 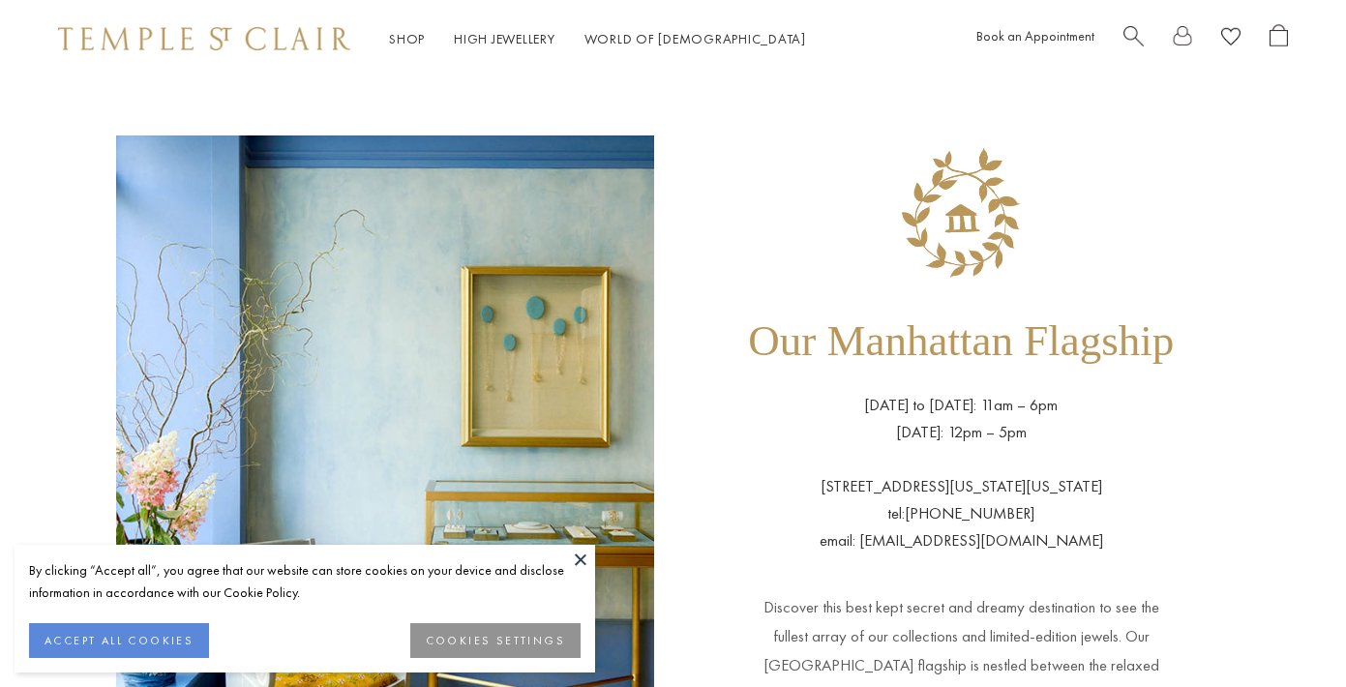 What do you see at coordinates (305, 581) in the screenshot?
I see `div: By clicking “Accept all”, you agree that our website can store cookies on your device and disclos...` at bounding box center [305, 581].